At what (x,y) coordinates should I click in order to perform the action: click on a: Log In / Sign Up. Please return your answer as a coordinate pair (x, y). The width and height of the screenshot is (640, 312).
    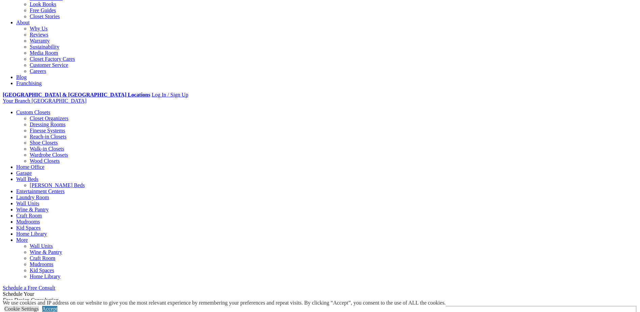
    Looking at the image, I should click on (170, 94).